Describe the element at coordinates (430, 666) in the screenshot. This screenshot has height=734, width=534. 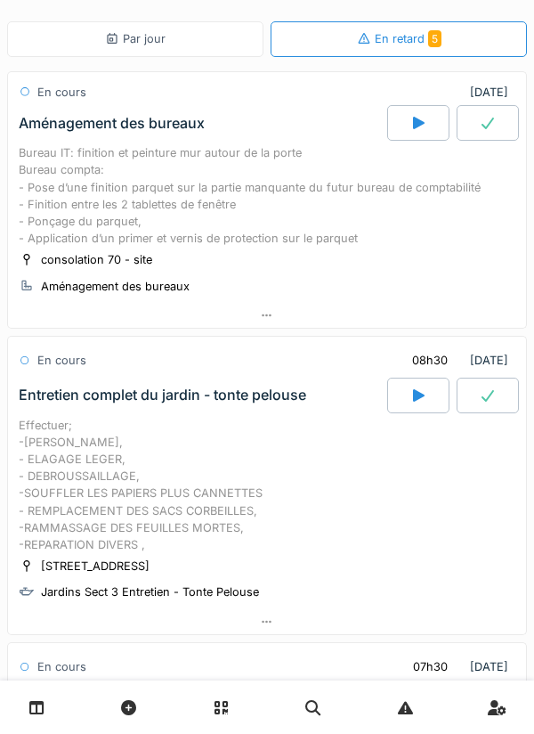
I see `div: 07h30` at that location.